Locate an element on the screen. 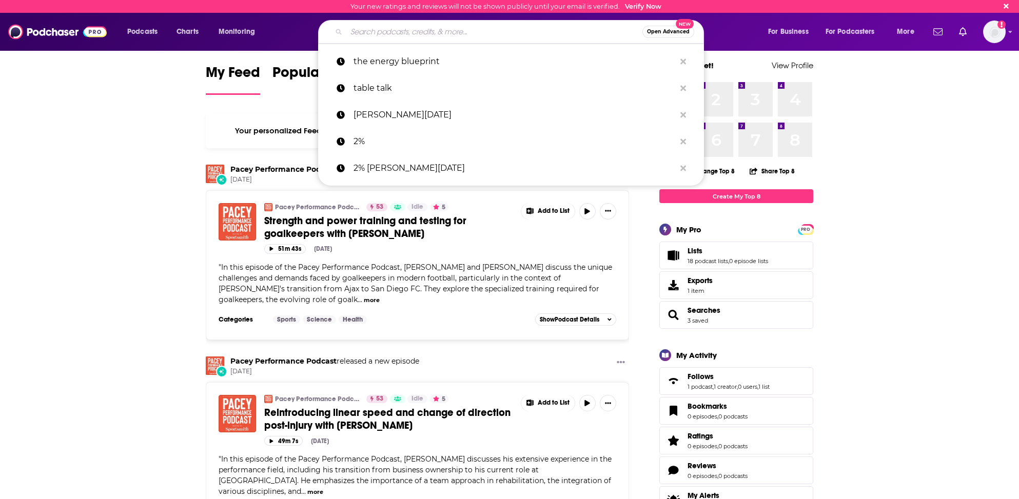 The image size is (1019, 499). span: PRO is located at coordinates (805, 229).